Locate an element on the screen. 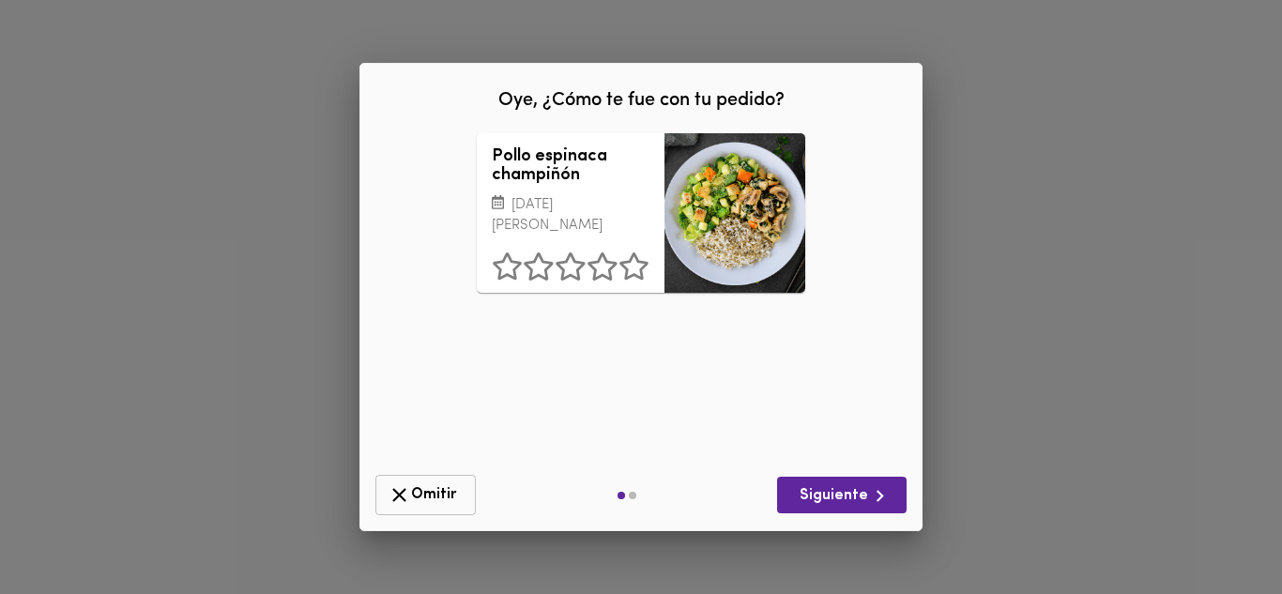 Image resolution: width=1282 pixels, height=594 pixels. span: Oye, ¿Cómo te fue con tu pedido? is located at coordinates (641, 100).